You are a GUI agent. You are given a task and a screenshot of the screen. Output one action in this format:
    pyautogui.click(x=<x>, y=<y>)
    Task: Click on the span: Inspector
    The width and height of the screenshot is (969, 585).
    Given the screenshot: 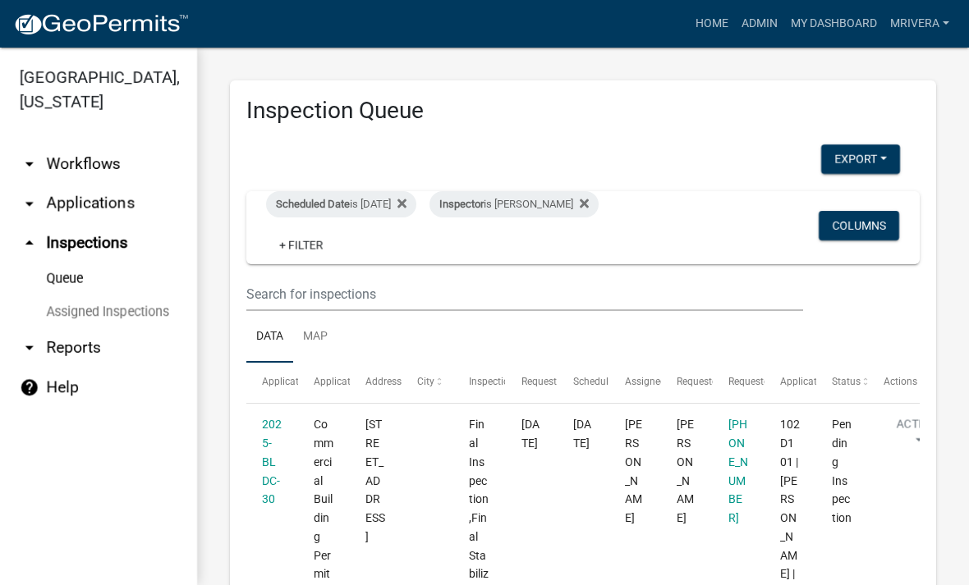 What is the action you would take?
    pyautogui.click(x=461, y=204)
    